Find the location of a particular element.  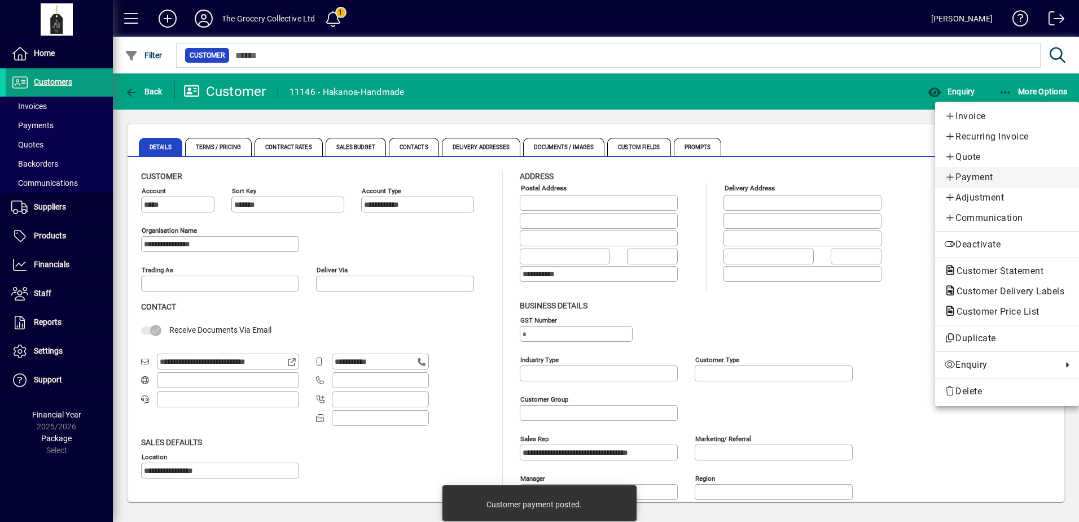

span: Deactivate is located at coordinates (1007, 244).